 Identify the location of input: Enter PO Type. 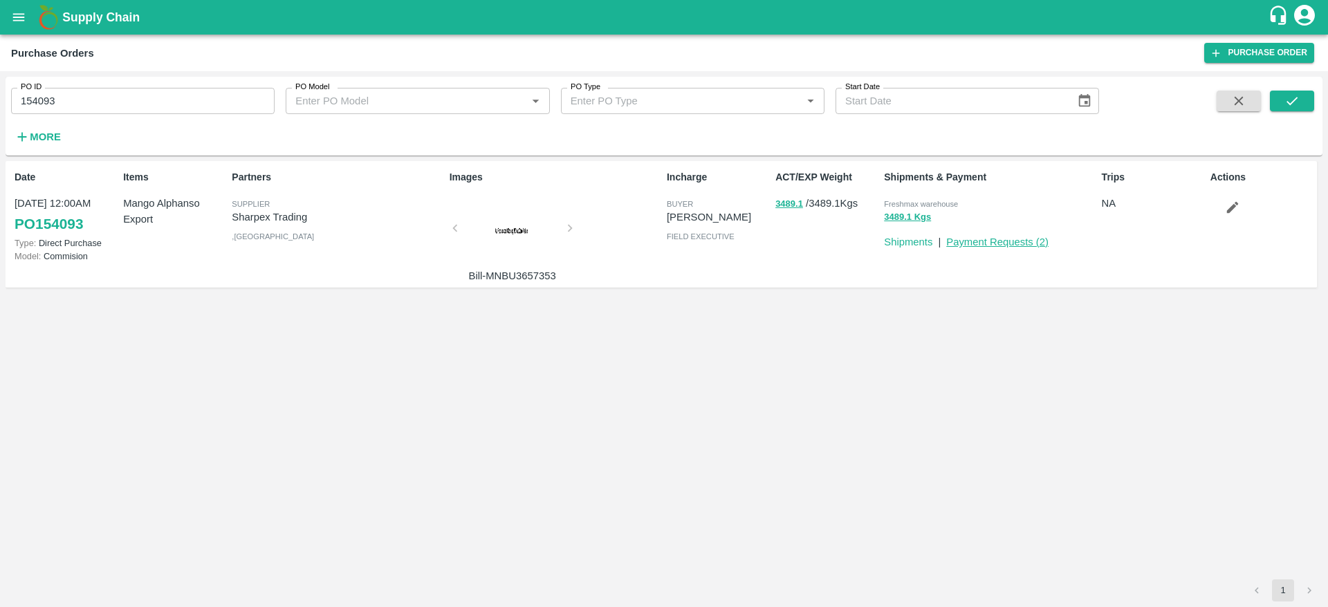
(672, 101).